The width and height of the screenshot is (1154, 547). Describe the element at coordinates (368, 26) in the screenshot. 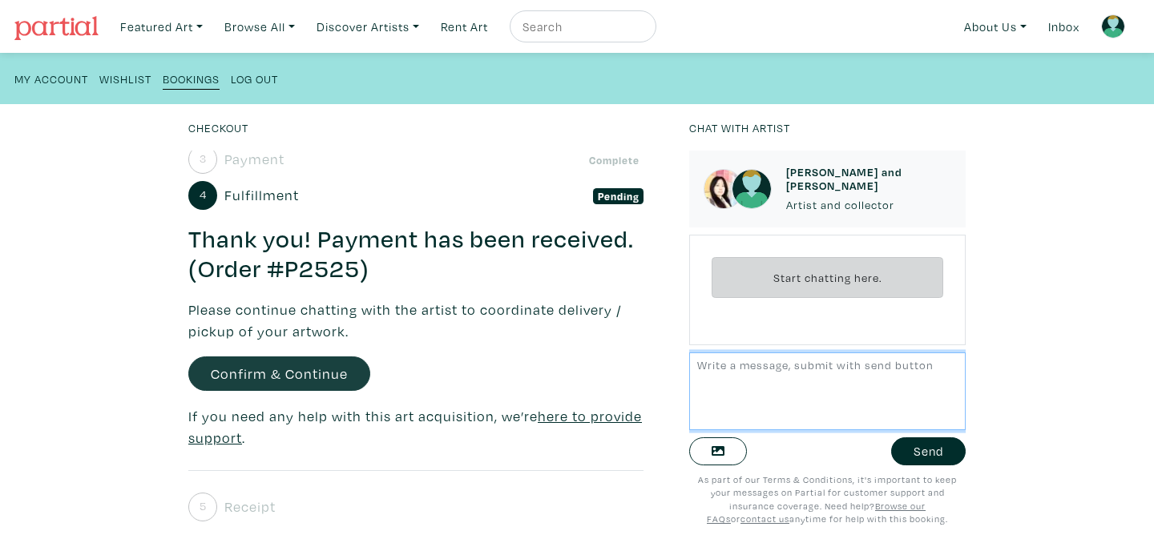

I see `a: Discover Artists` at that location.